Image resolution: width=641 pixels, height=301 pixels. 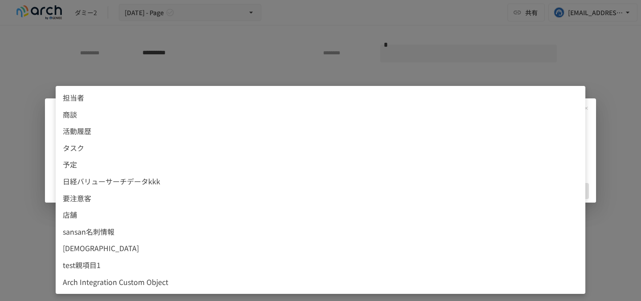 What do you see at coordinates (321, 215) in the screenshot?
I see `span: 店舗` at bounding box center [321, 215].